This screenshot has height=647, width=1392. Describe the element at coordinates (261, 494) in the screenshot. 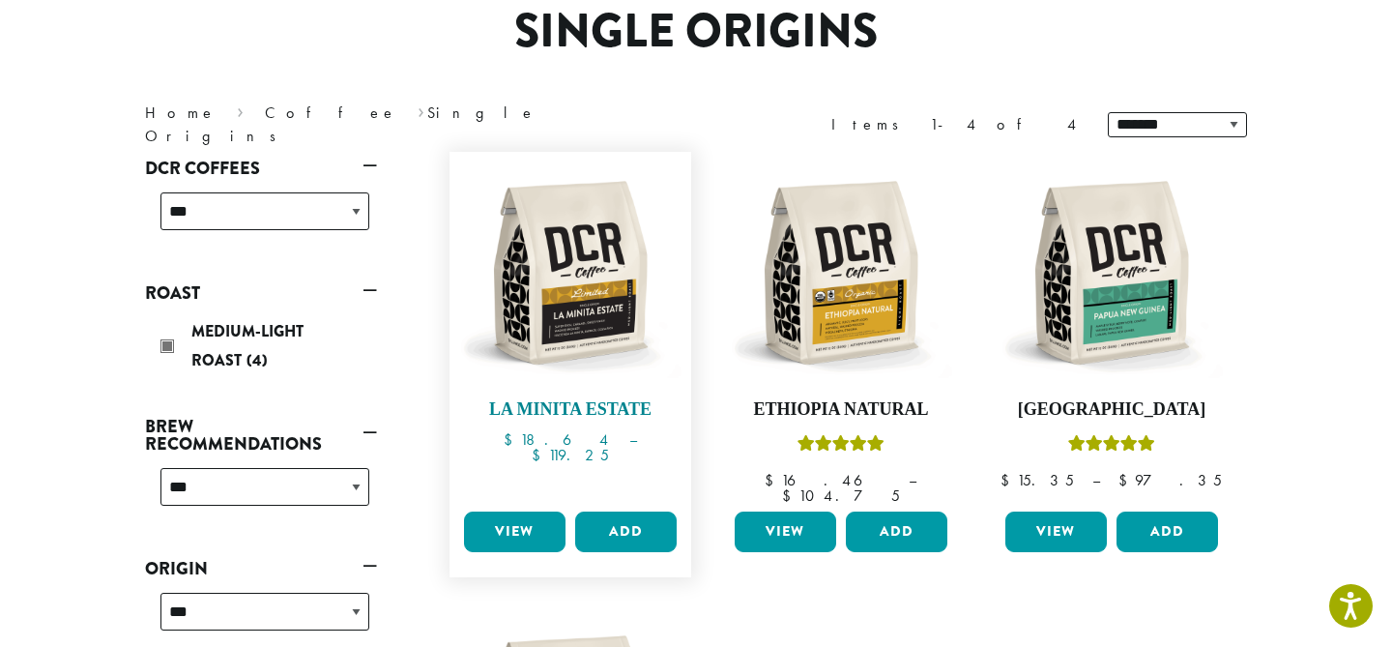

I see `div: Brew Recommendations` at that location.